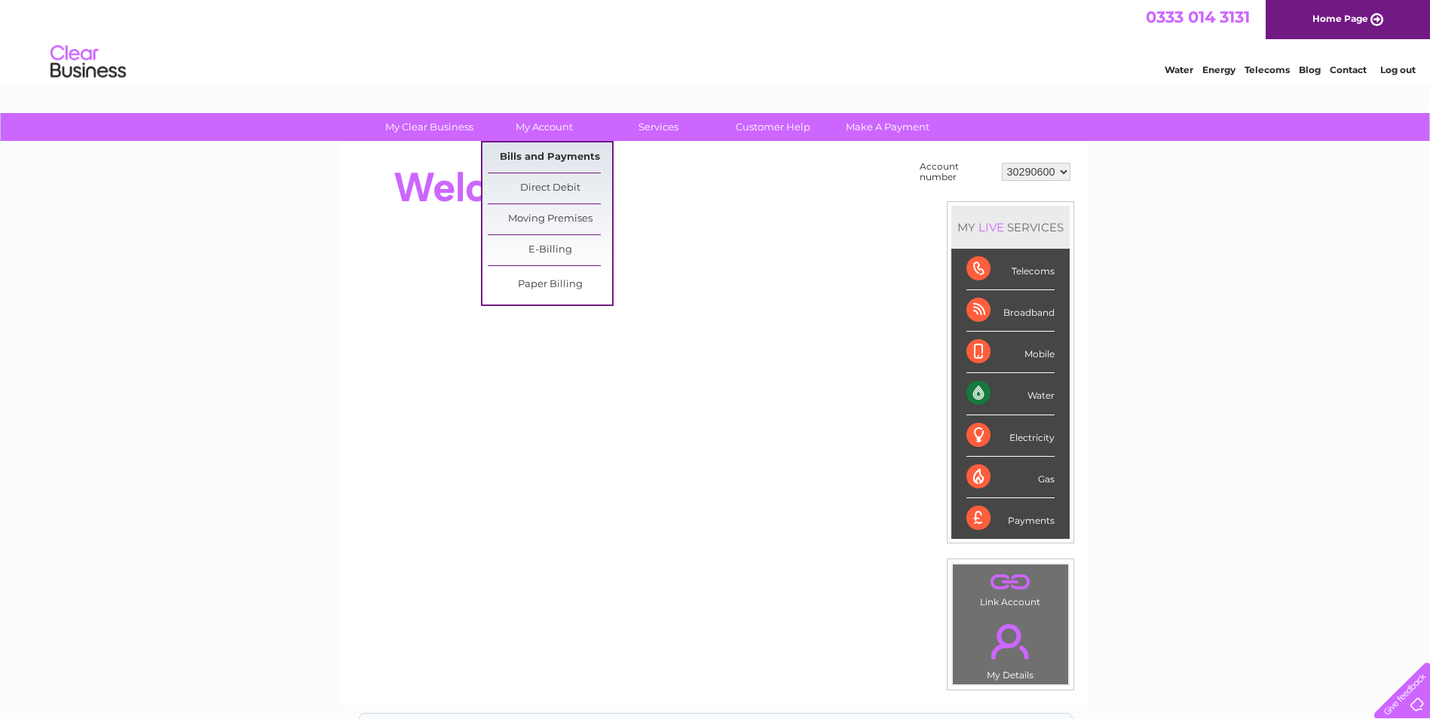 The image size is (1430, 719). What do you see at coordinates (658, 127) in the screenshot?
I see `a: Services` at bounding box center [658, 127].